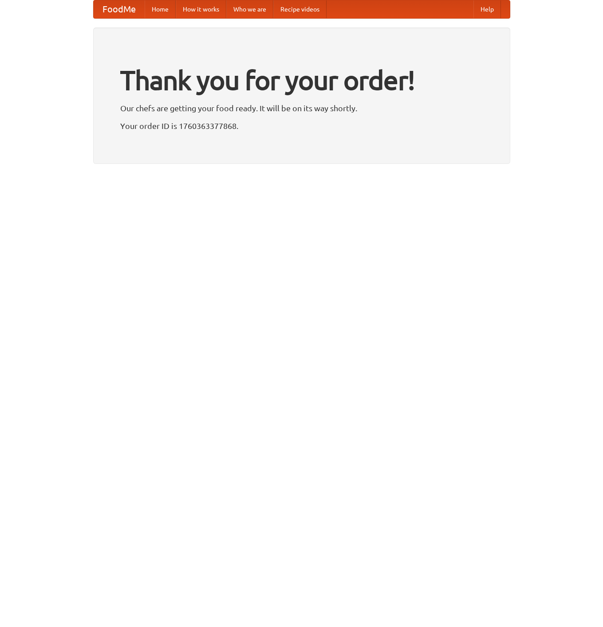  What do you see at coordinates (302, 126) in the screenshot?
I see `p: Your order ID is 1760363377868.` at bounding box center [302, 126].